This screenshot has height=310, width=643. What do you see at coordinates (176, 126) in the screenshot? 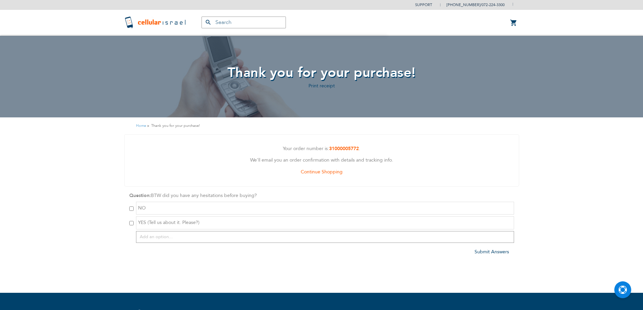
I see `strong: Thank you for your purchase!` at bounding box center [176, 126].